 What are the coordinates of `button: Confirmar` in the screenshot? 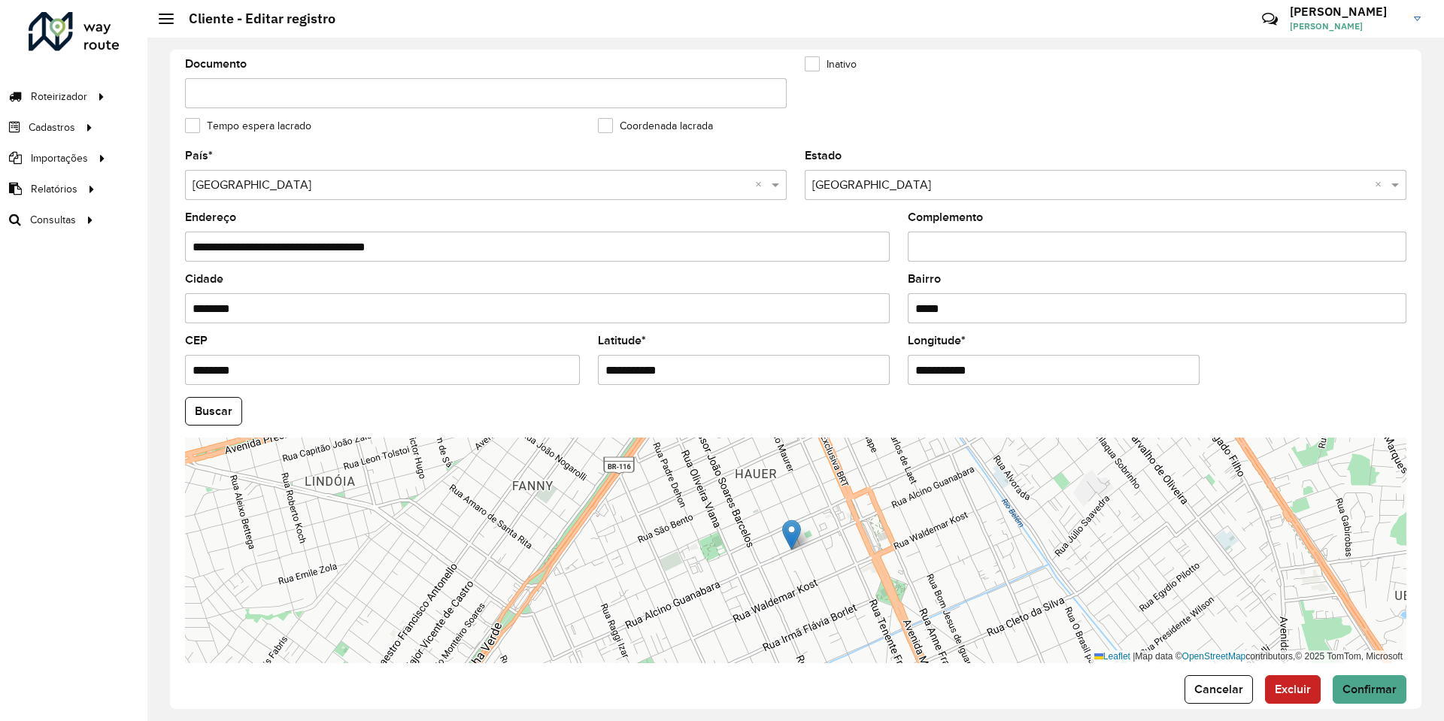 It's located at (1370, 690).